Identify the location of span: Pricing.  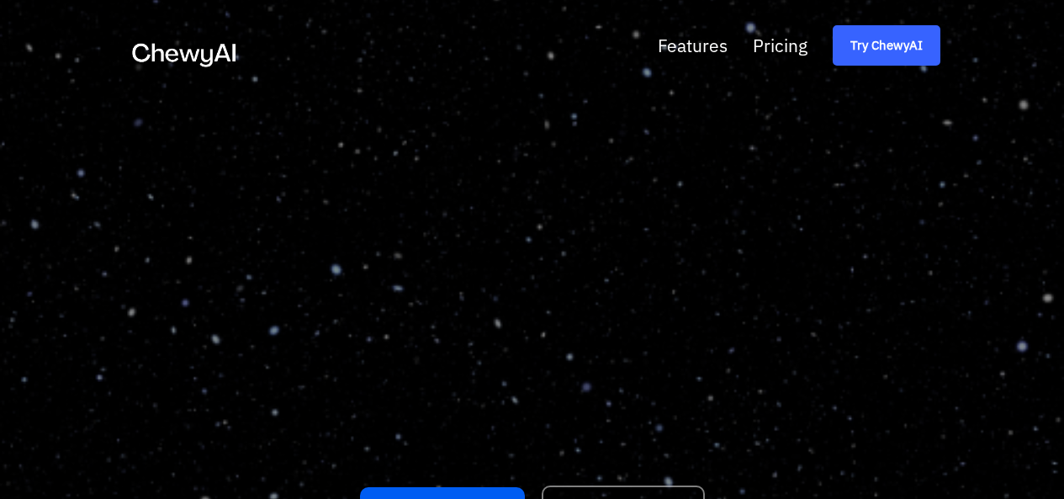
(780, 45).